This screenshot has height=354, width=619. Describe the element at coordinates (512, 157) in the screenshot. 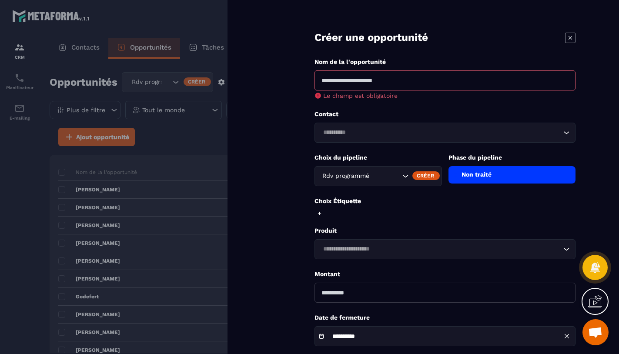

I see `p: Phase du pipeline` at that location.